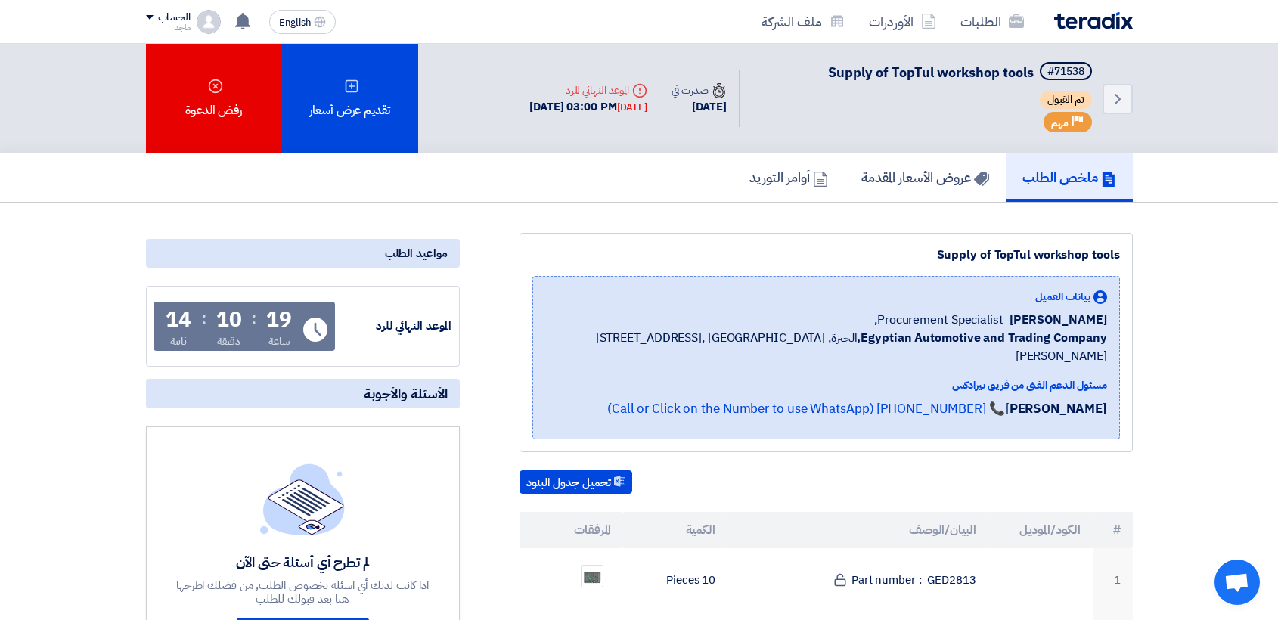  Describe the element at coordinates (924, 178) in the screenshot. I see `a: عروض الأسعار المقدمة` at that location.